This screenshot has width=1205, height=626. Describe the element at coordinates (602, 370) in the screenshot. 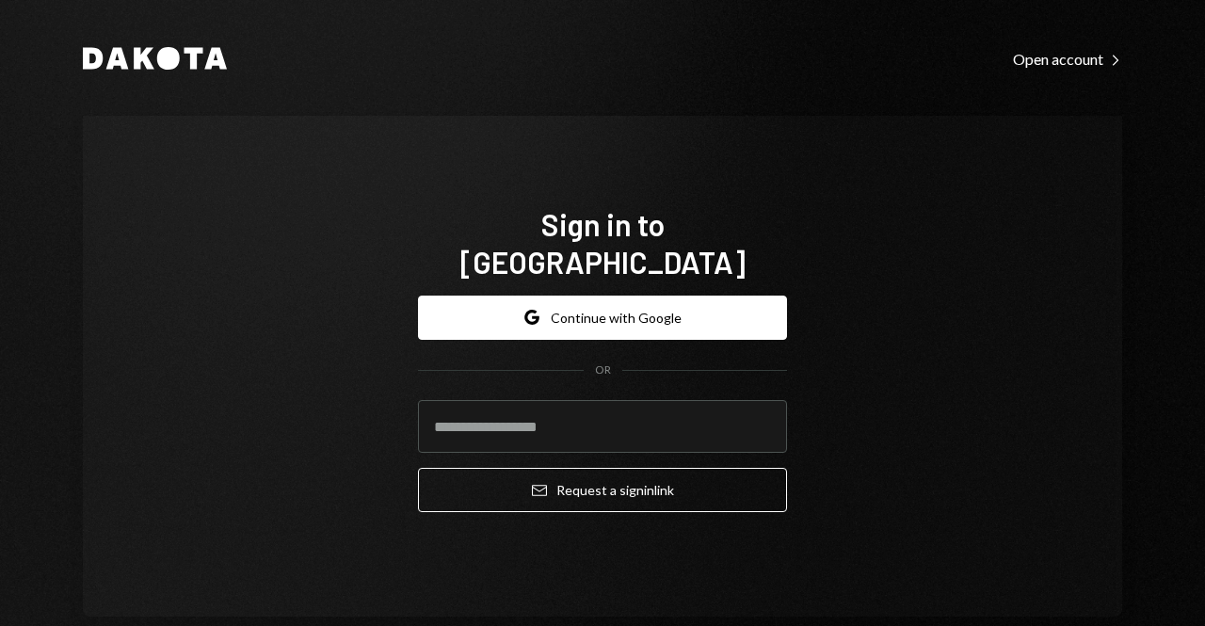

I see `div: OR` at that location.